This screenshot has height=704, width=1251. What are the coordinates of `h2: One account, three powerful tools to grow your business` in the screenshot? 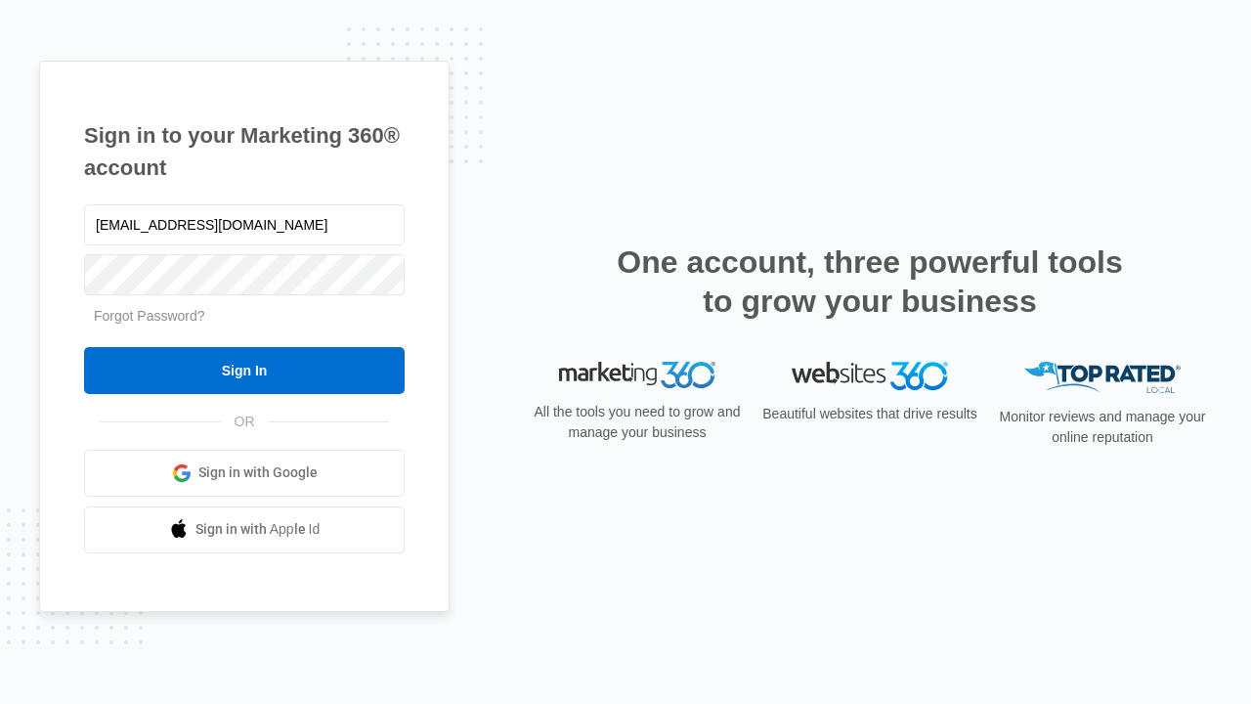 It's located at (870, 281).